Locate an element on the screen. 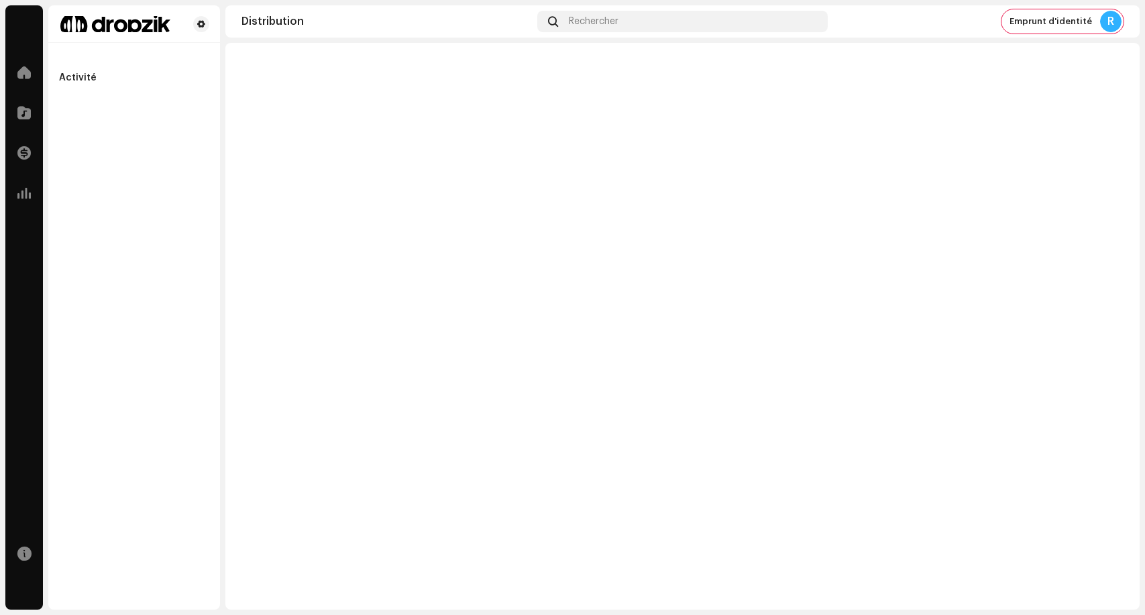  span: Rechercher is located at coordinates (594, 21).